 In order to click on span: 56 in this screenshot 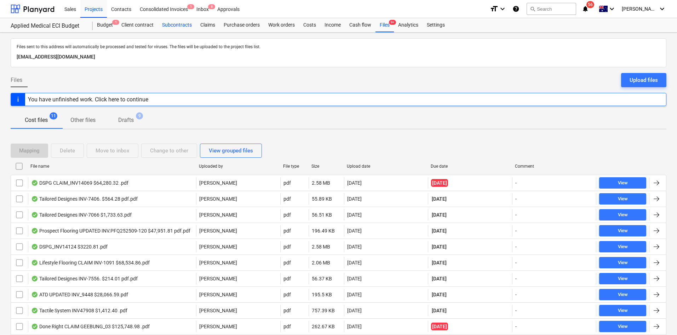, I will do `click(591, 5)`.